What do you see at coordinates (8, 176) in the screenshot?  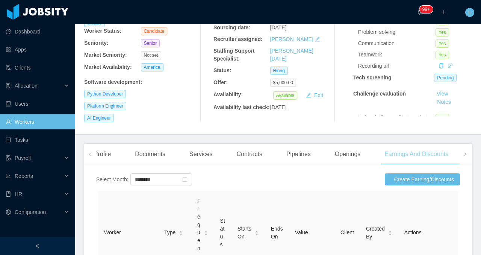 I see `i: icon: line-chart` at bounding box center [8, 176].